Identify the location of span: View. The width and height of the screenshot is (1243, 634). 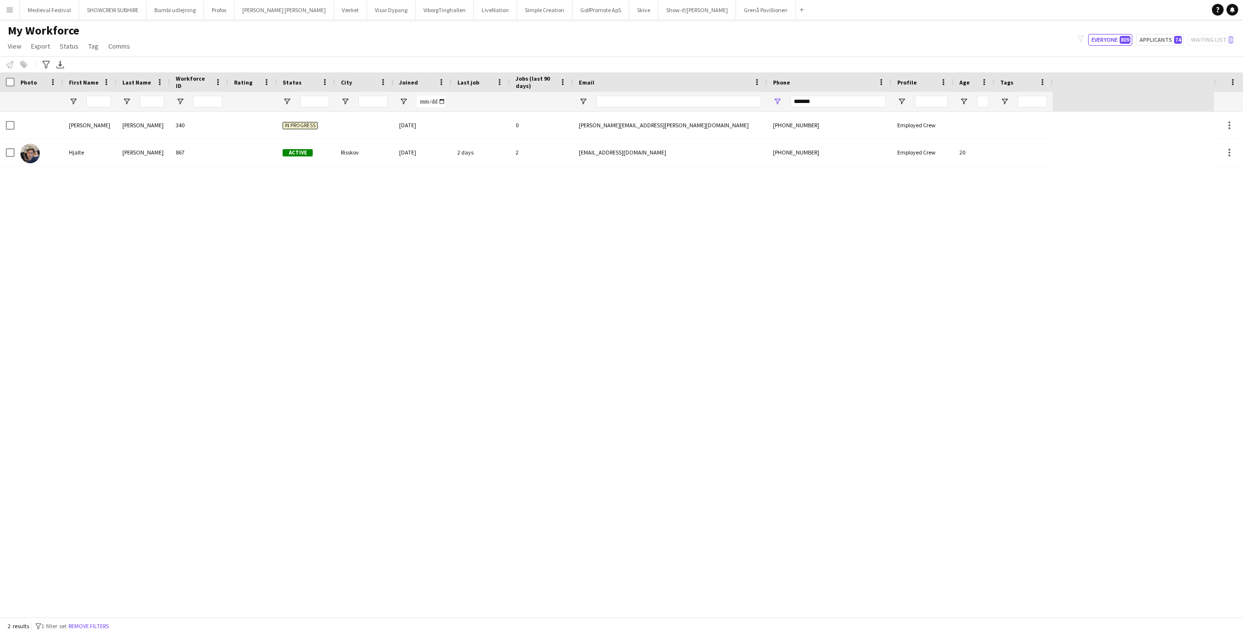
(15, 46).